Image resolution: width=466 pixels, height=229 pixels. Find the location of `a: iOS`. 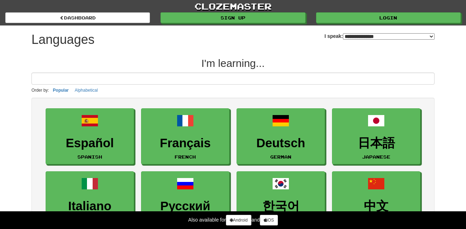

a: iOS is located at coordinates (269, 220).